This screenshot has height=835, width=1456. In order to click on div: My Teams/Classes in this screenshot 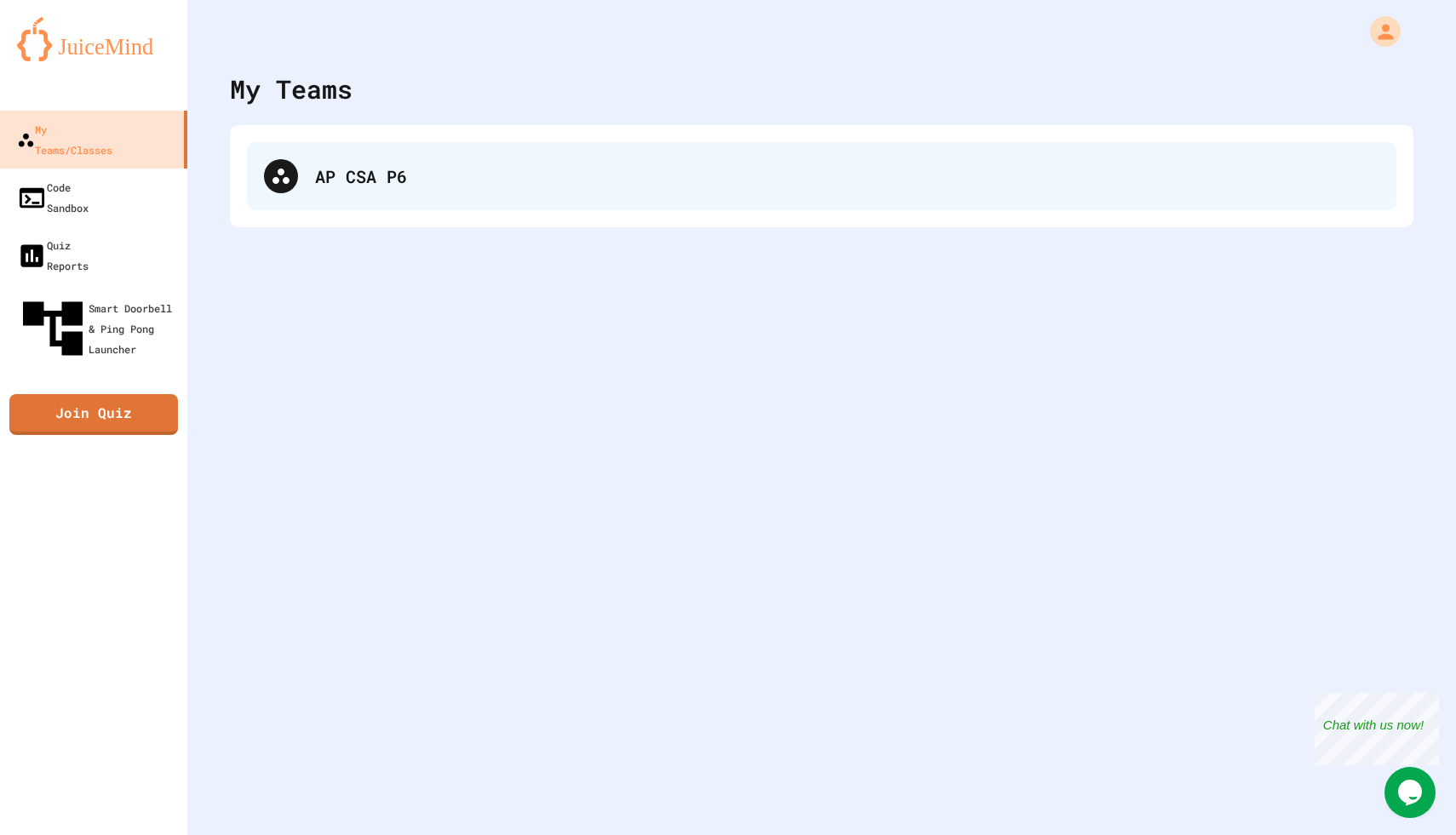, I will do `click(65, 140)`.